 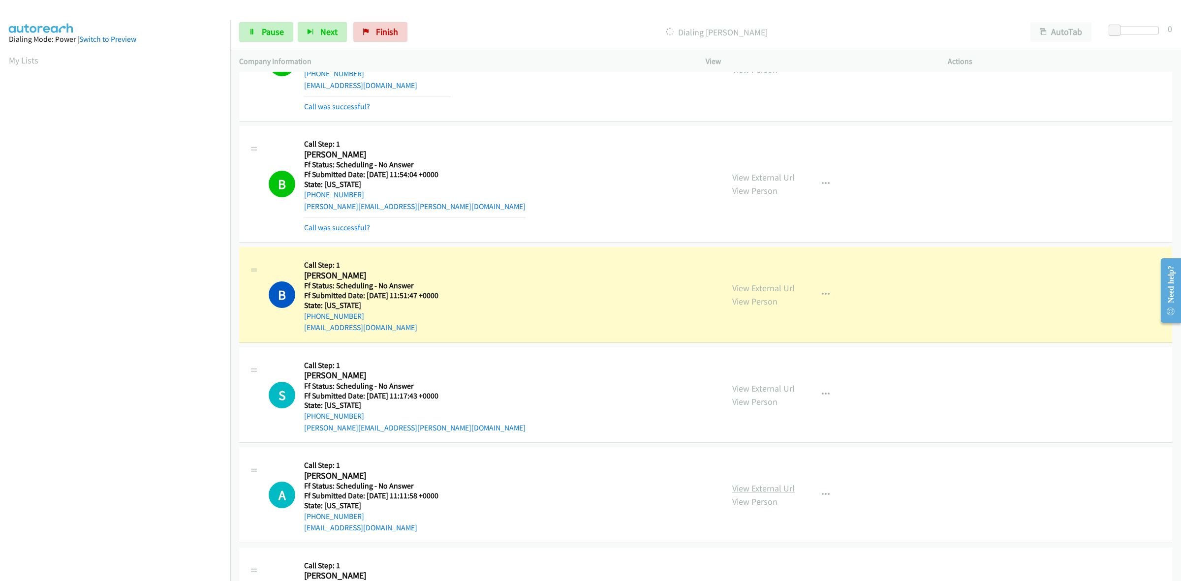 I want to click on div: Dialing Mode: Power |, so click(x=115, y=39).